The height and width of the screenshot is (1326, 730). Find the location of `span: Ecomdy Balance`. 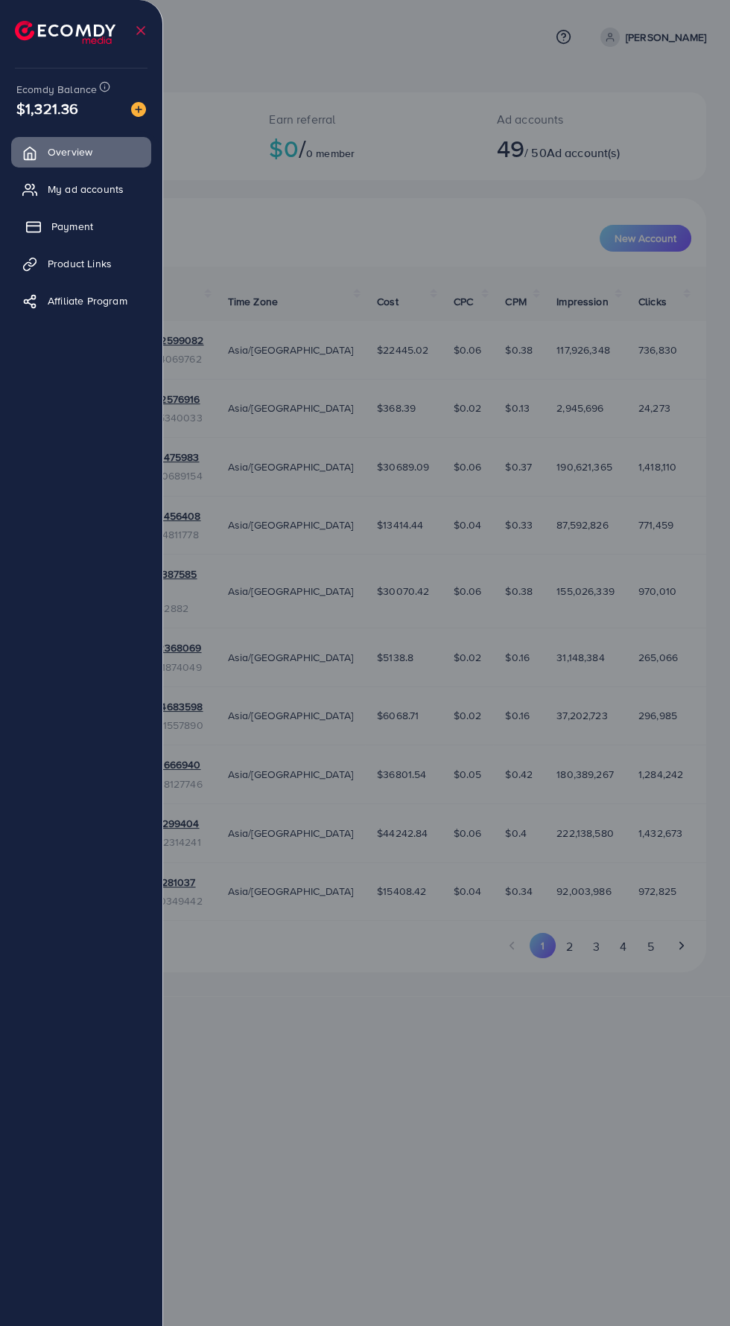

span: Ecomdy Balance is located at coordinates (57, 89).